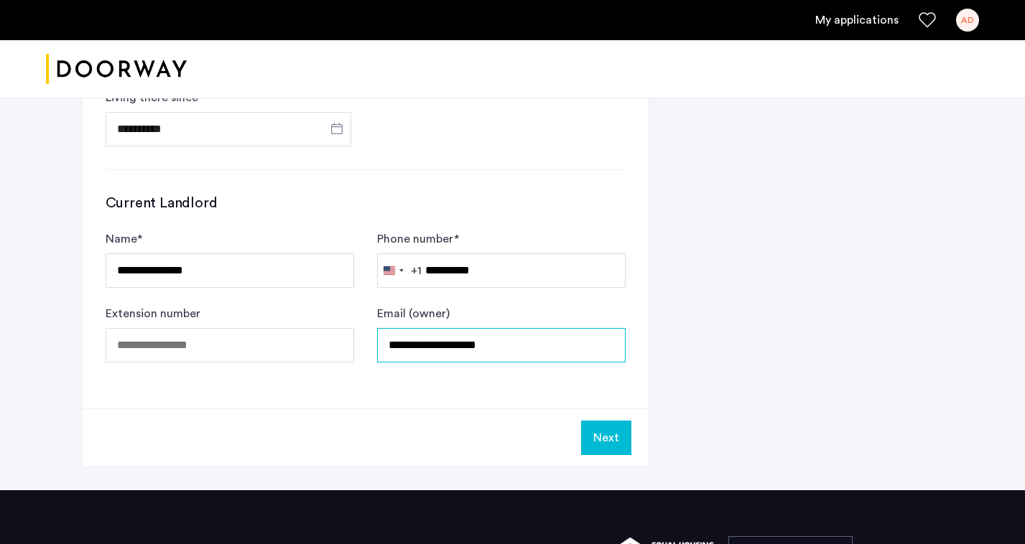 Image resolution: width=1025 pixels, height=544 pixels. I want to click on button: Selected country, so click(399, 271).